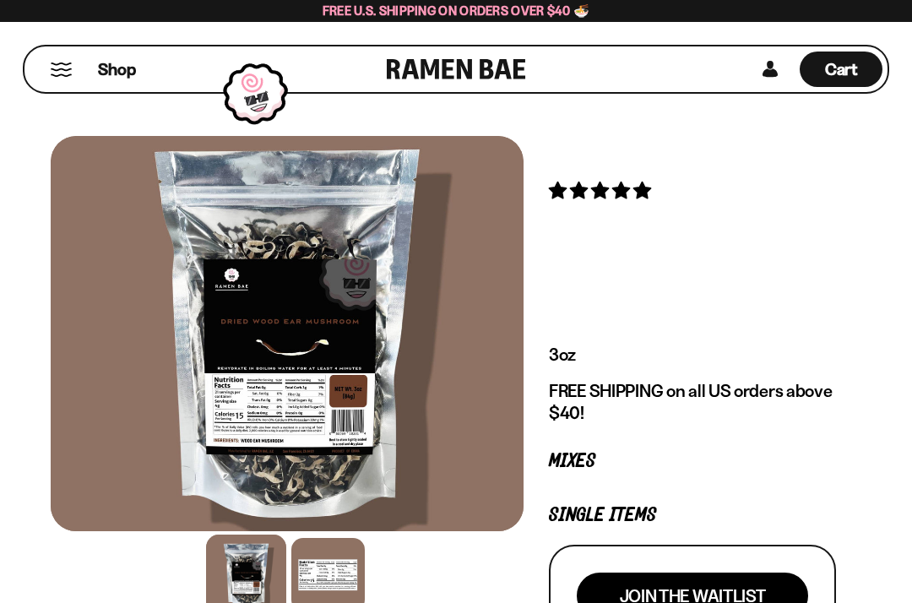  What do you see at coordinates (841, 69) in the screenshot?
I see `div: Cart` at bounding box center [841, 69].